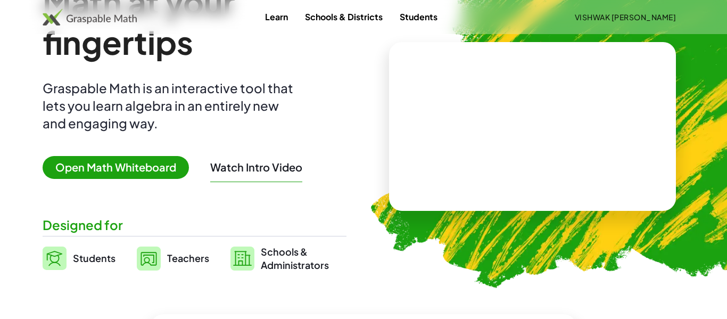 The height and width of the screenshot is (319, 727). What do you see at coordinates (279, 258) in the screenshot?
I see `a: Schools &Administrators` at bounding box center [279, 258].